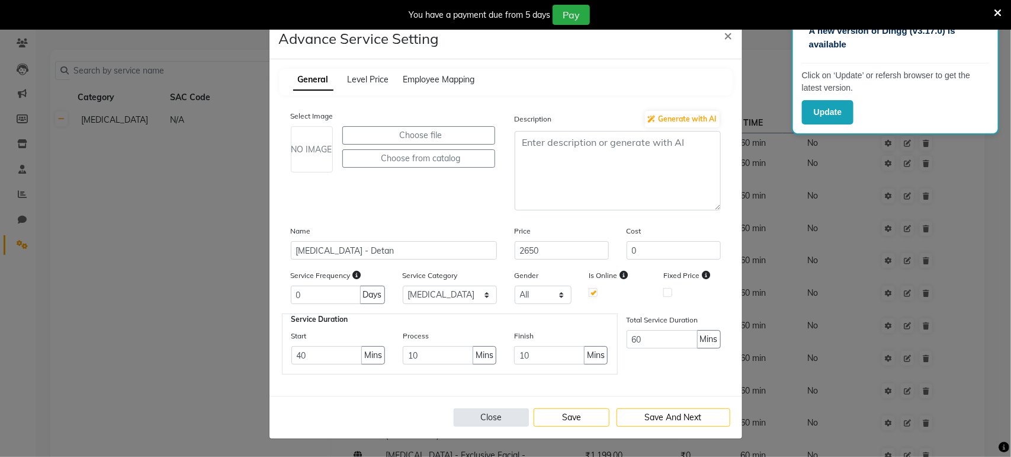  What do you see at coordinates (634, 231) in the screenshot?
I see `label: Cost` at bounding box center [634, 231].